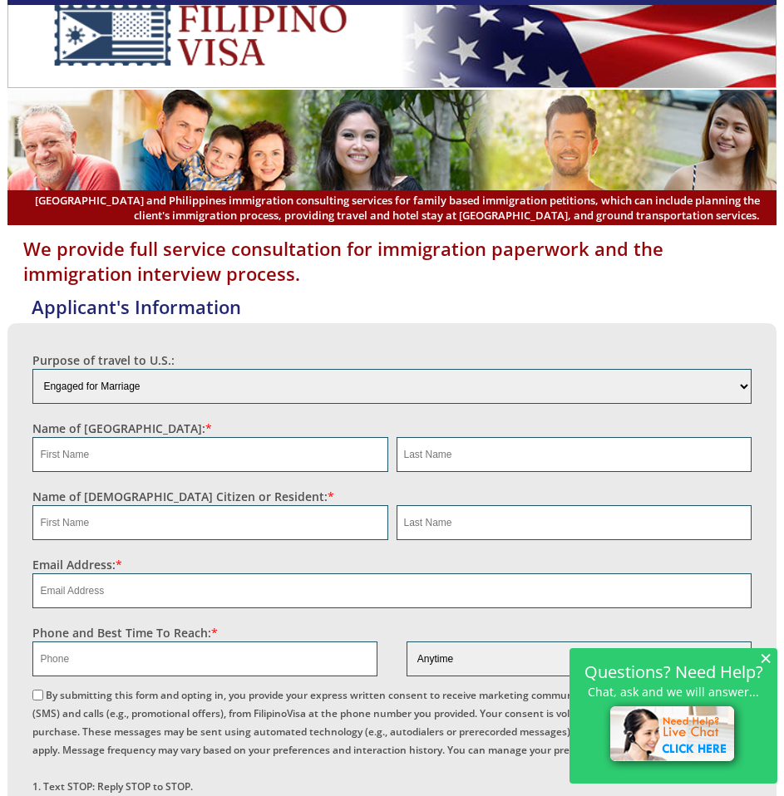 The height and width of the screenshot is (796, 784). Describe the element at coordinates (391, 261) in the screenshot. I see `h1: We provide full service consultation for immigration paperwork and the immigration interview proc...` at that location.